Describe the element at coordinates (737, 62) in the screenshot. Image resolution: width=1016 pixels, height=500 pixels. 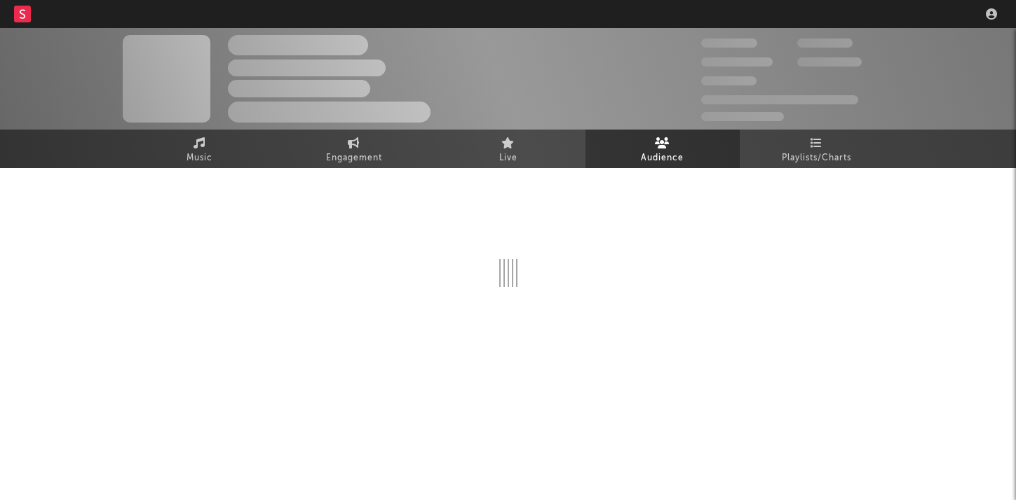
I see `span: 50,000,000` at that location.